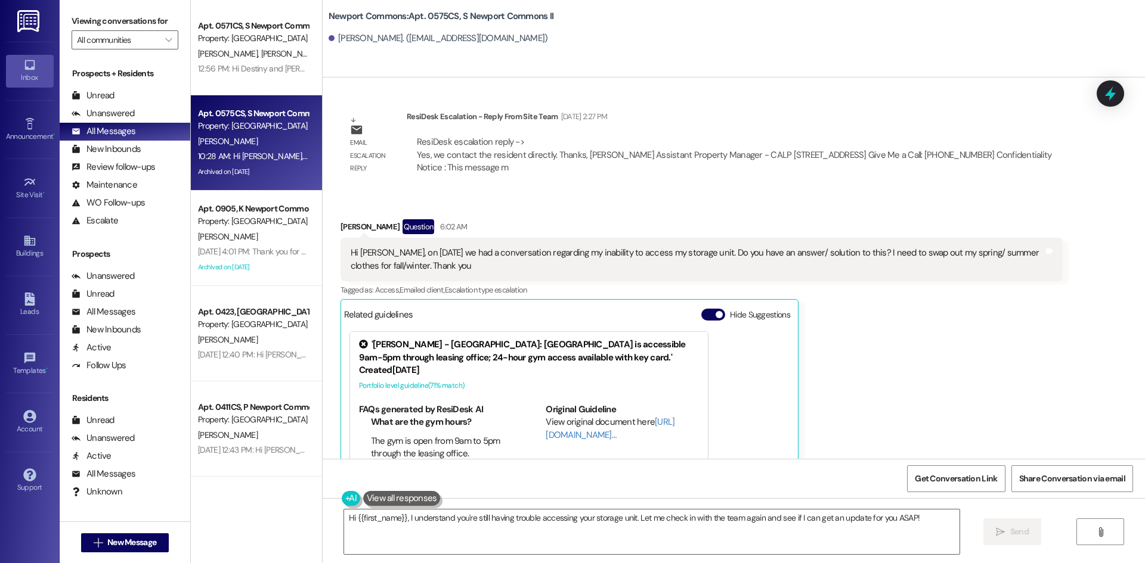 This screenshot has height=563, width=1145. Describe the element at coordinates (1072, 479) in the screenshot. I see `button: Share Conversation via email` at that location.